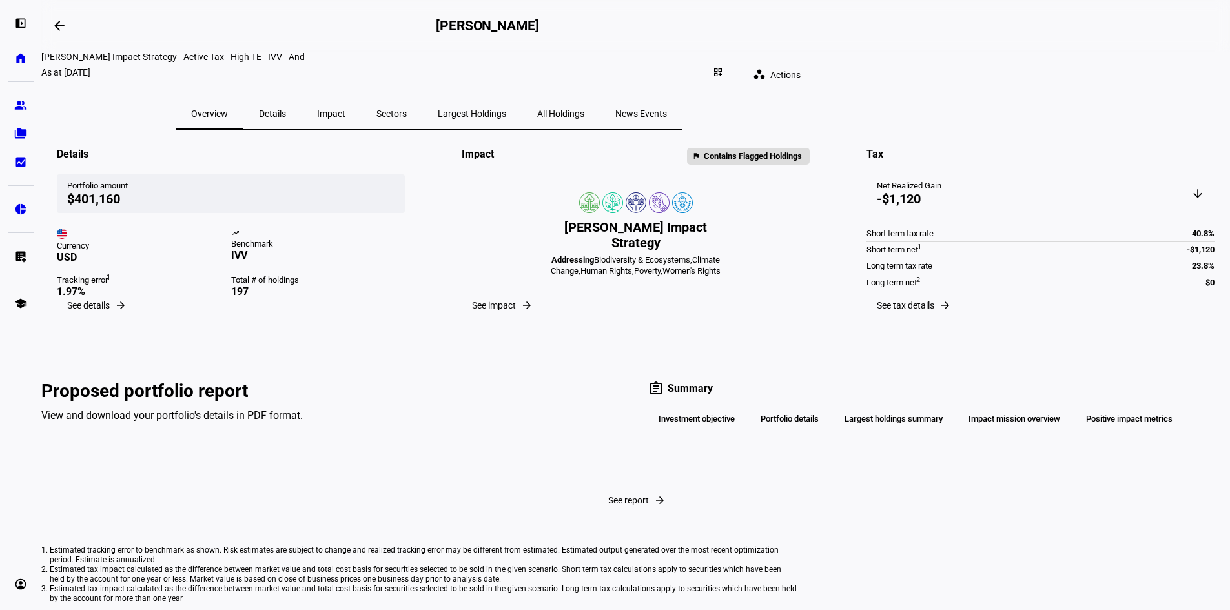 Image resolution: width=1230 pixels, height=610 pixels. I want to click on img: climateChange.colored.svg, so click(613, 203).